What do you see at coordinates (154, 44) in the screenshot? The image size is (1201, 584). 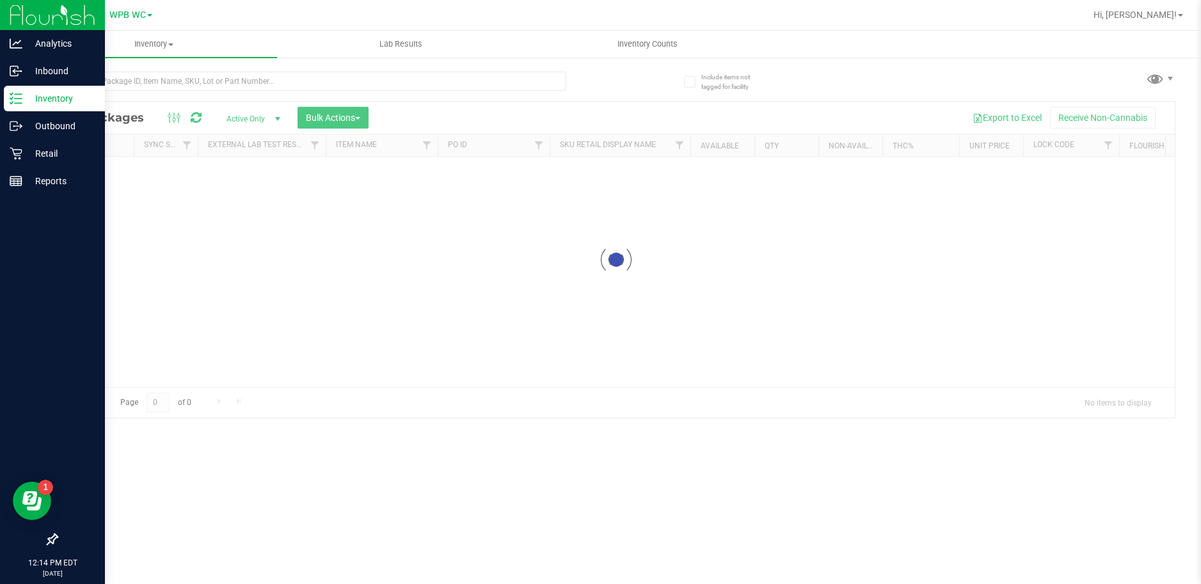 I see `span: Inventory` at bounding box center [154, 44].